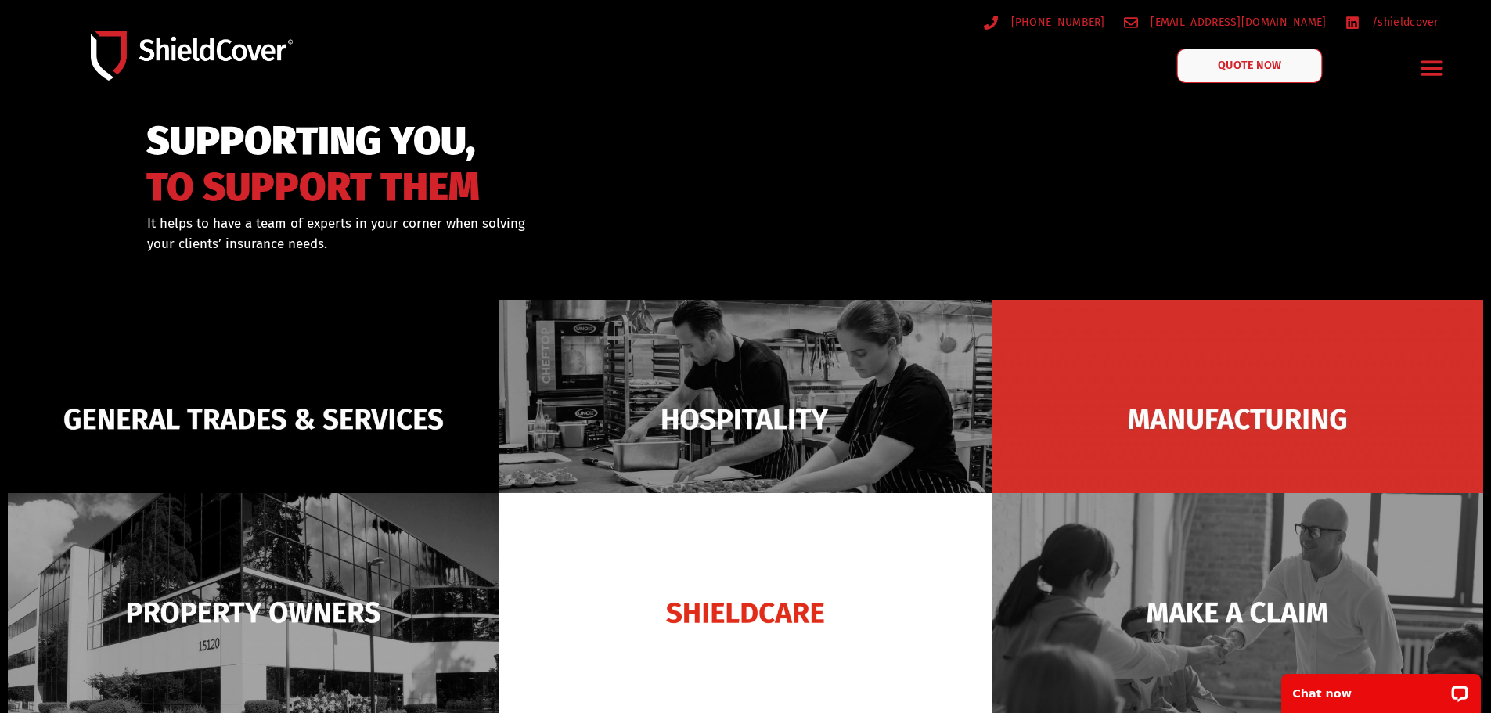 The height and width of the screenshot is (713, 1491). I want to click on button: Open LiveChat chat widget, so click(189, 30).